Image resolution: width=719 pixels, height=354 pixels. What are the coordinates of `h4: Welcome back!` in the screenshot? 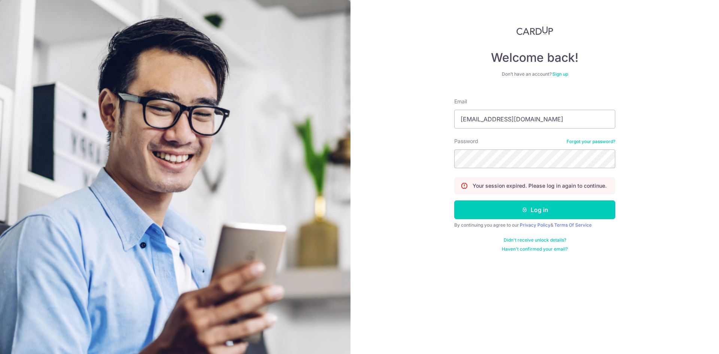 It's located at (535, 58).